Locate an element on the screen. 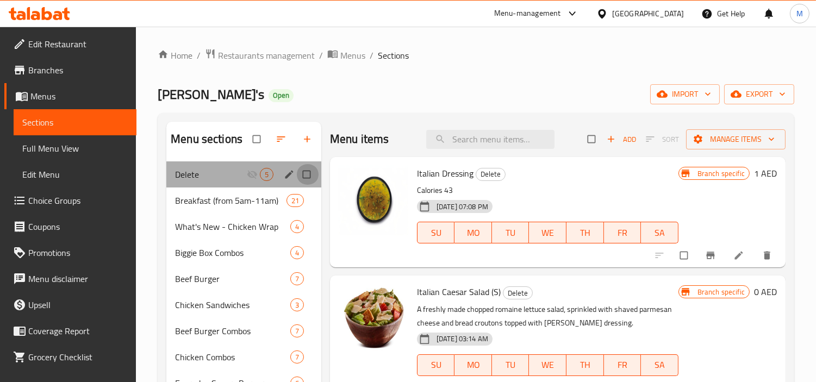 This screenshot has width=816, height=382. a: Full Menu View is located at coordinates (75, 148).